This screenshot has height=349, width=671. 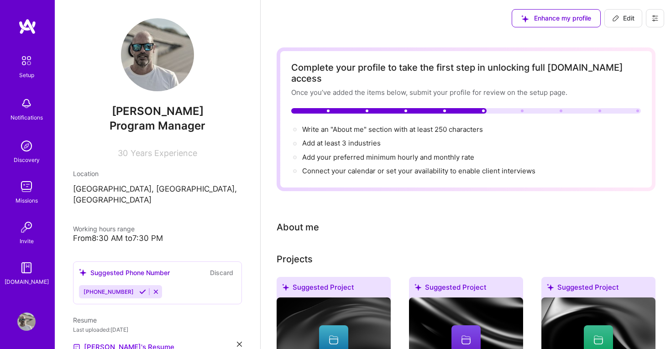 I want to click on i: icon Close, so click(x=239, y=344).